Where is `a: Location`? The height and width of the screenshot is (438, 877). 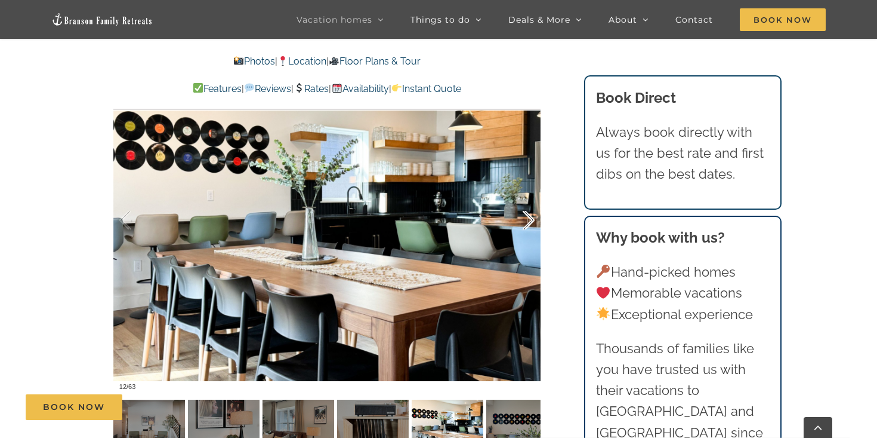
a: Location is located at coordinates (302, 61).